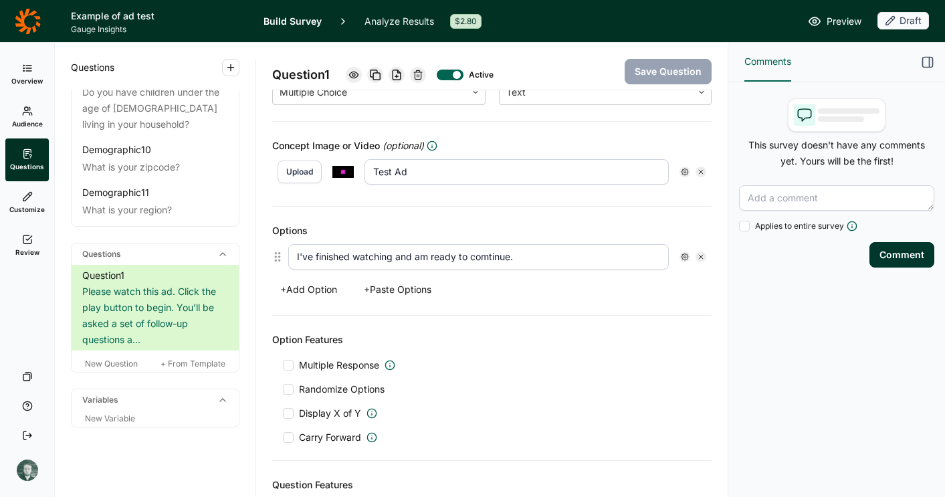 This screenshot has width=945, height=497. Describe the element at coordinates (159, 29) in the screenshot. I see `span: Gauge Insights` at that location.